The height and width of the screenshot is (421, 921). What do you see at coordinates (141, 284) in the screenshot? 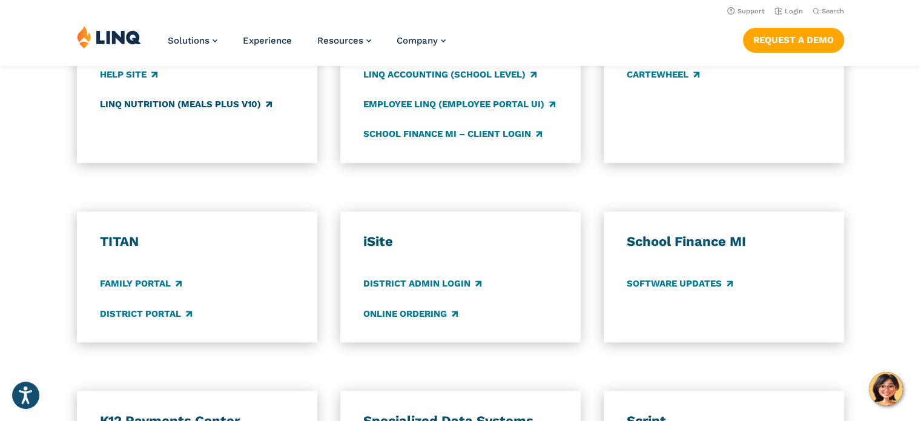
I see `a: Family Portal` at bounding box center [141, 284].